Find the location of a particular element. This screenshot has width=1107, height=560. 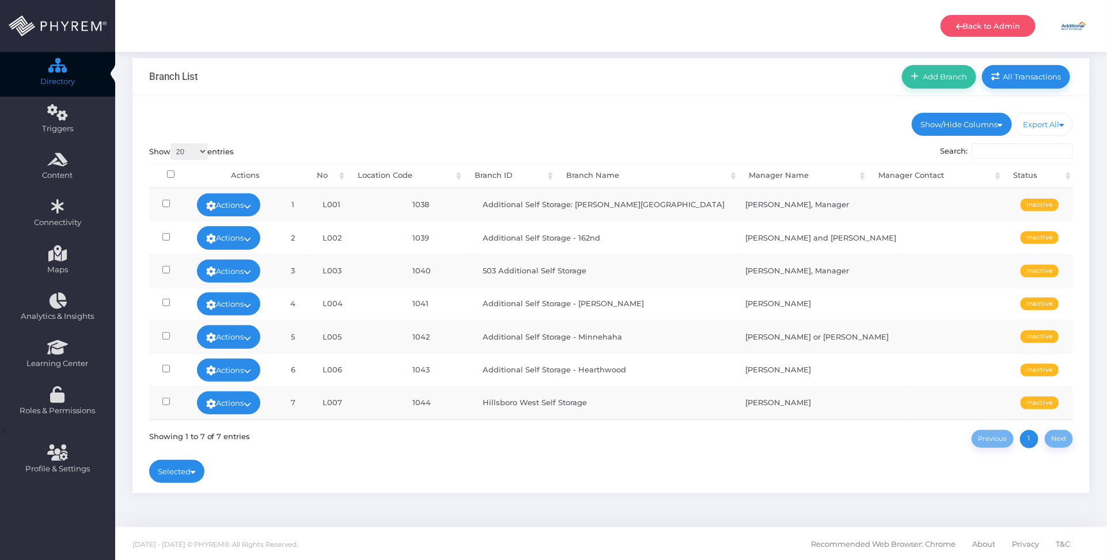

td: 1043 is located at coordinates (438, 370).